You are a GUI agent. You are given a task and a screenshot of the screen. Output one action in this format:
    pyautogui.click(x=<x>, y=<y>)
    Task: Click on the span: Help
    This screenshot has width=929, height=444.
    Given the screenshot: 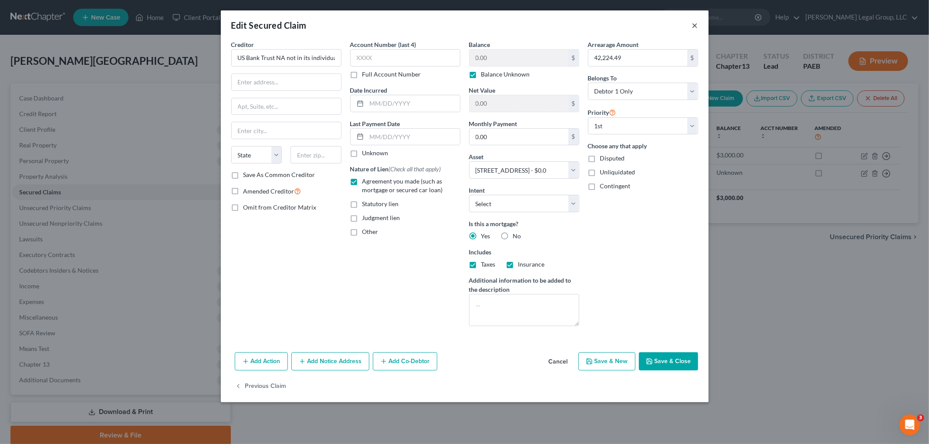 What is the action you would take?
    pyautogui.click(x=145, y=296)
    